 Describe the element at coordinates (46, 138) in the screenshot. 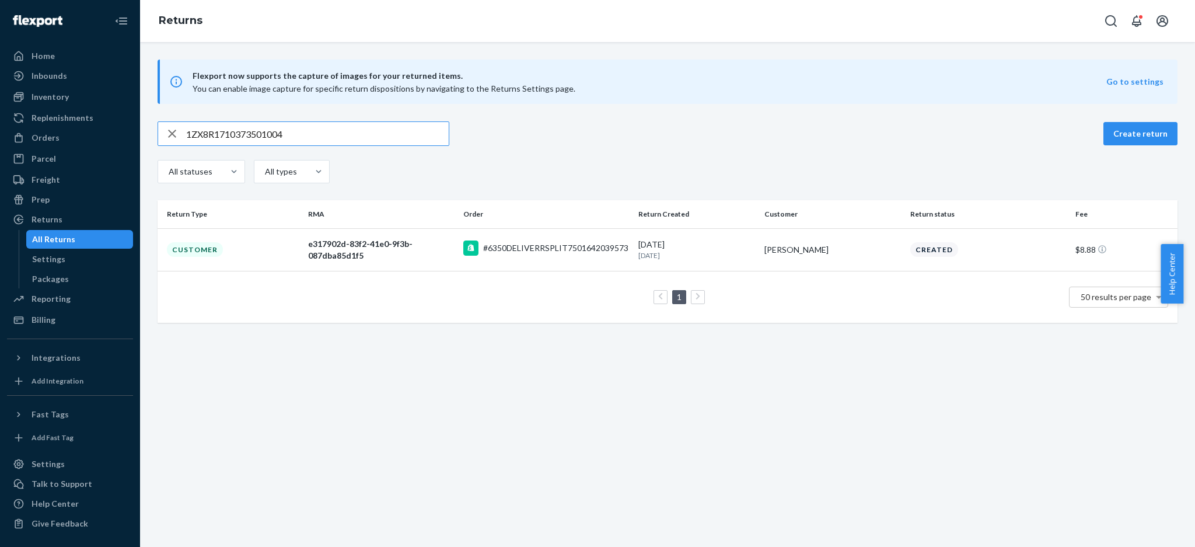

I see `div: Orders` at that location.